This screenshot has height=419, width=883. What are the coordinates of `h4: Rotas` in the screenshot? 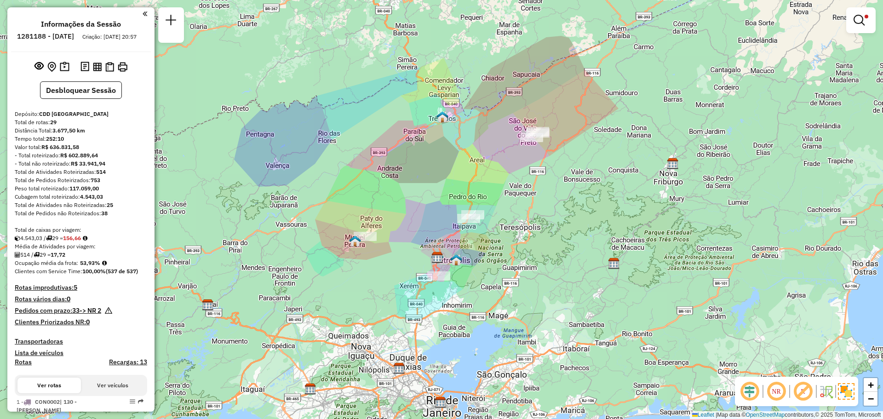 It's located at (23, 362).